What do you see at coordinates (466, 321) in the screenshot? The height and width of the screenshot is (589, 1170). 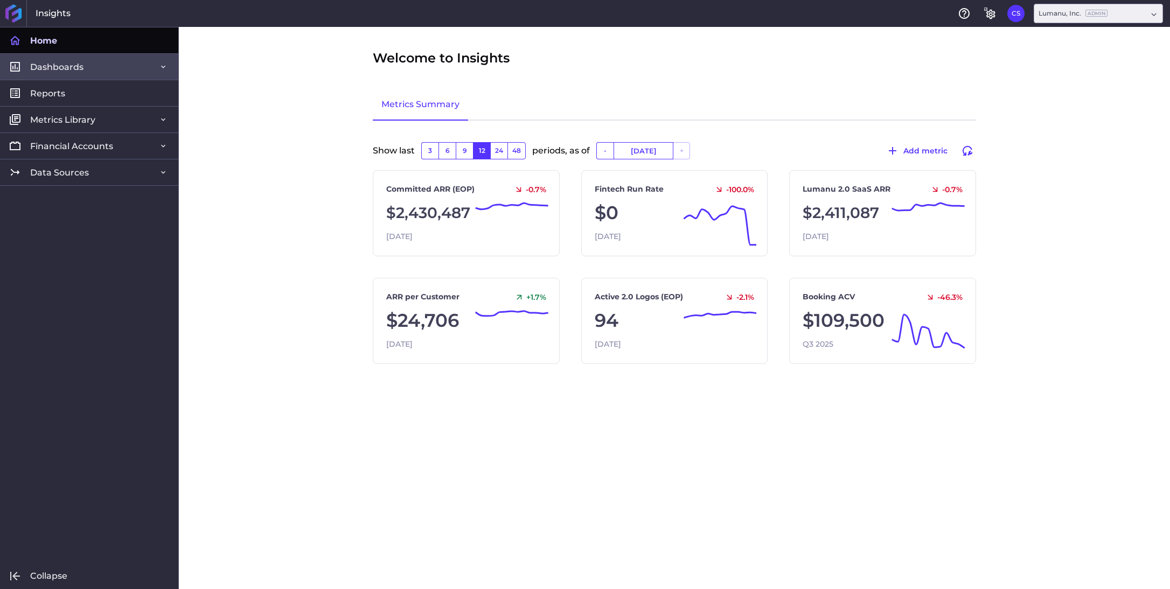 I see `div: $24,706` at bounding box center [466, 321].